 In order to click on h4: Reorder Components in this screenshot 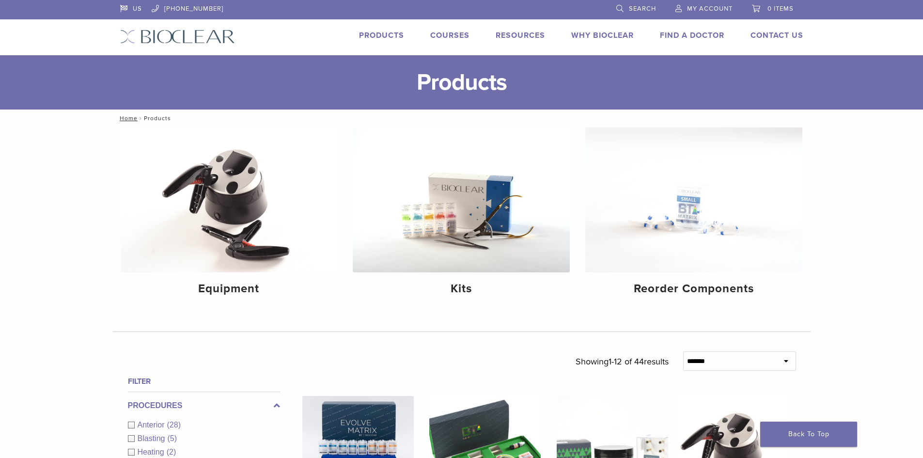, I will do `click(693, 289)`.